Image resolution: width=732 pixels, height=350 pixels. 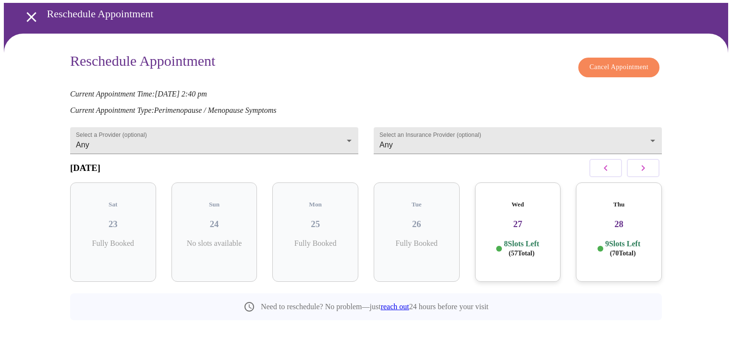 What do you see at coordinates (521, 248) in the screenshot?
I see `p: 8 Slots Left` at bounding box center [521, 248].